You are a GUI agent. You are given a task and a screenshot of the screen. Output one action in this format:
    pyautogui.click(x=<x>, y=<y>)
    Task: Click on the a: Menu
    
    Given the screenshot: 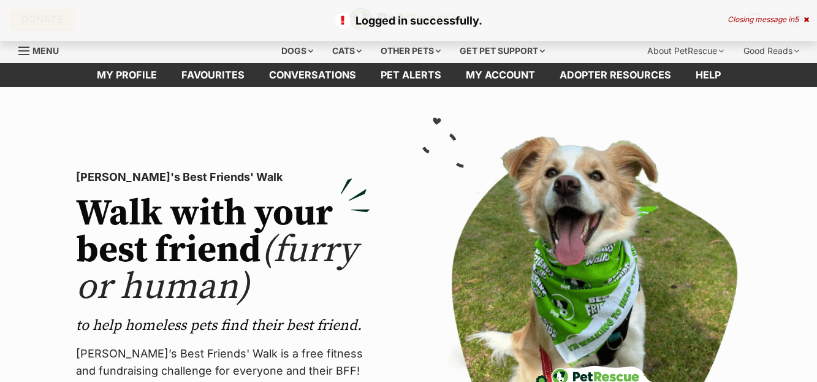 What is the action you would take?
    pyautogui.click(x=43, y=50)
    